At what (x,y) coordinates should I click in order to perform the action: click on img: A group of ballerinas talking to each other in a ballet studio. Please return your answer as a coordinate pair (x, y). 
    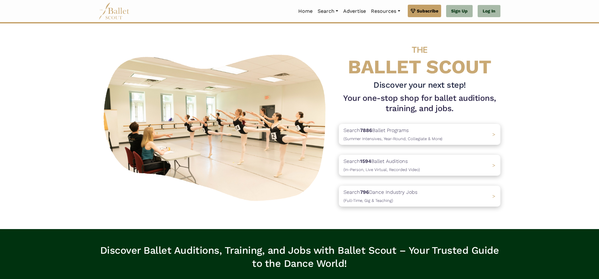
    Looking at the image, I should click on (216, 126).